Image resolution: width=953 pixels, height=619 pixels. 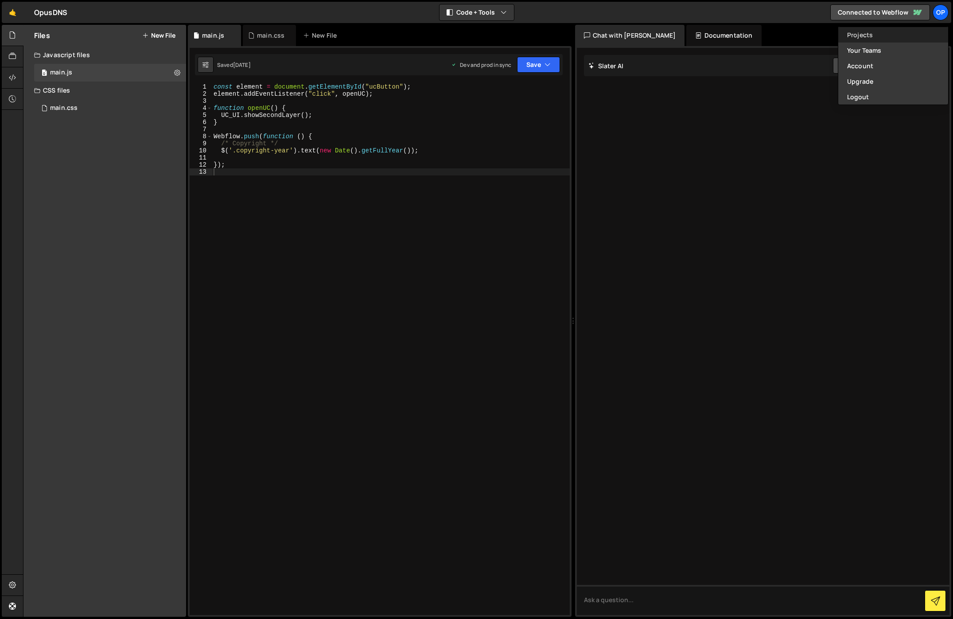 I want to click on div: 11, so click(x=201, y=158).